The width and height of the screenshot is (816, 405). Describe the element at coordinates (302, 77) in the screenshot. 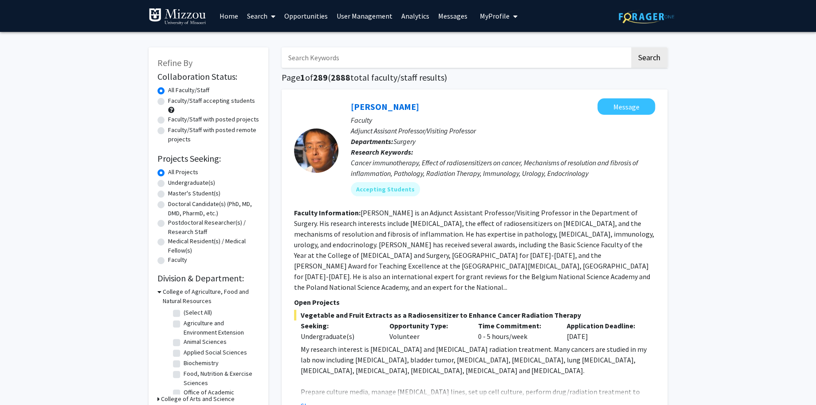

I see `span: 1` at that location.